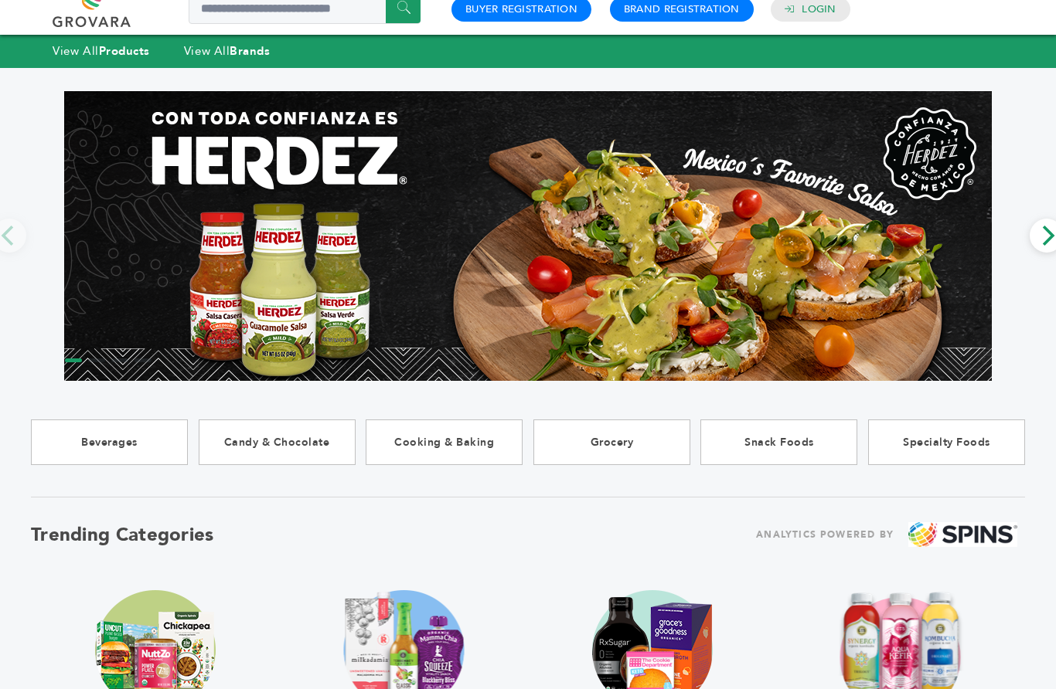  I want to click on strong: Products, so click(124, 51).